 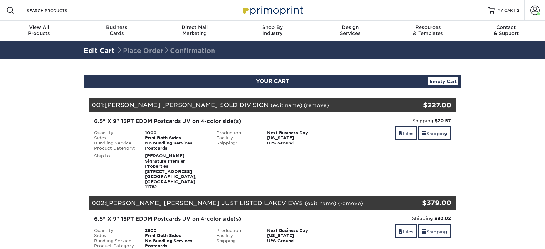 I want to click on div: Industry, so click(x=272, y=30).